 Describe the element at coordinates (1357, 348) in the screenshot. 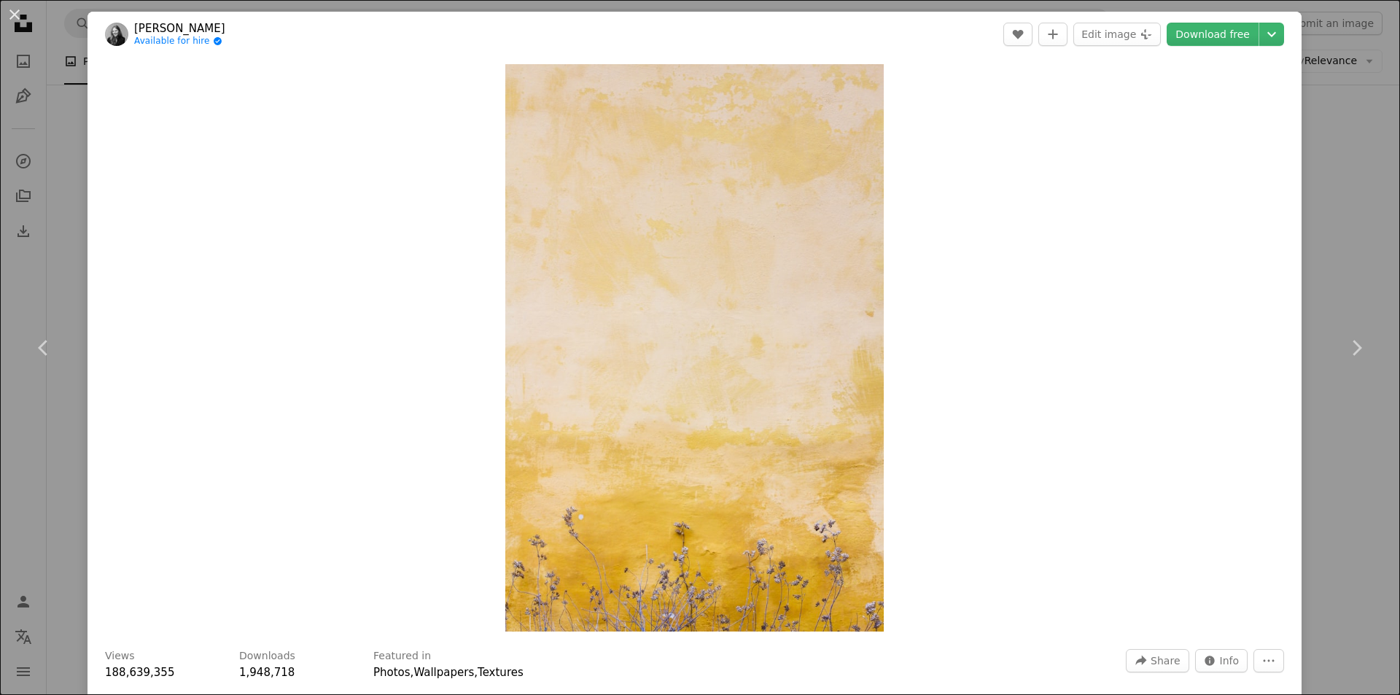

I see `a: Next` at that location.